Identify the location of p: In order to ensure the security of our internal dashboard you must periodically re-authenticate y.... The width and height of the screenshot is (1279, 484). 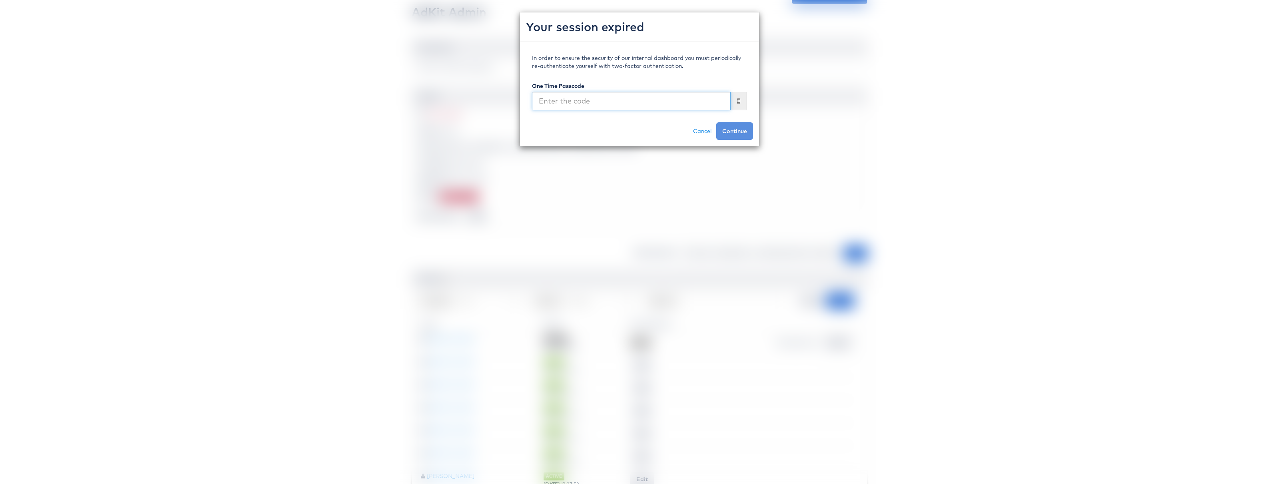
(639, 62).